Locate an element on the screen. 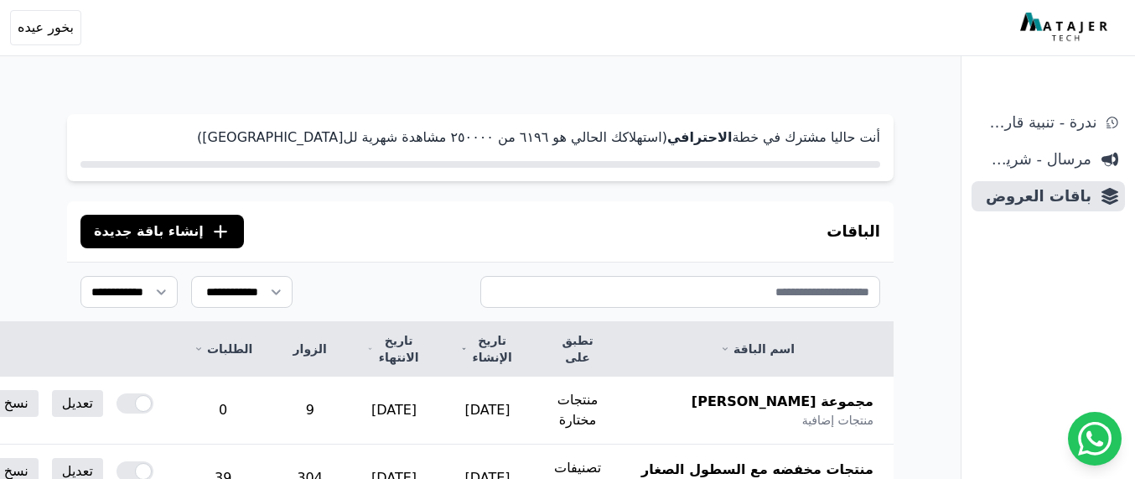 This screenshot has width=1135, height=479. span: مرسال - شريط دعاية is located at coordinates (1035, 159).